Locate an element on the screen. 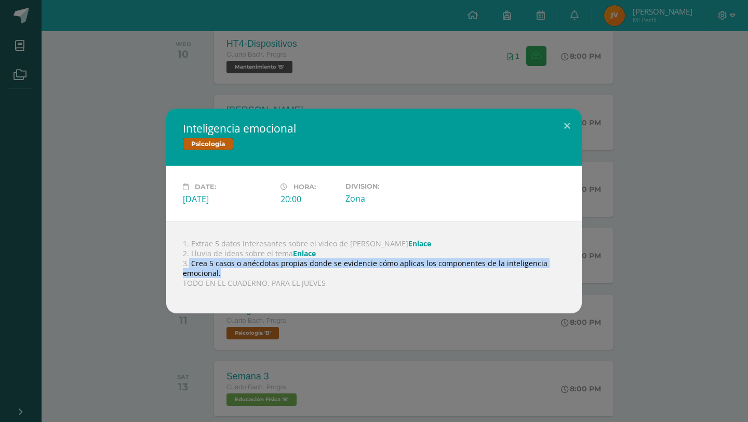  span: Hora: is located at coordinates (304, 186).